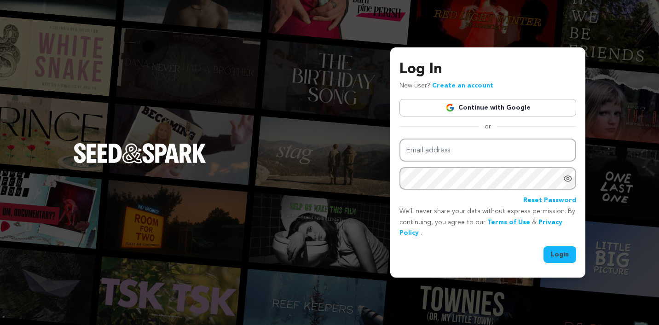 This screenshot has height=325, width=659. What do you see at coordinates (140, 153) in the screenshot?
I see `img: Seed&Spark Logo` at bounding box center [140, 153].